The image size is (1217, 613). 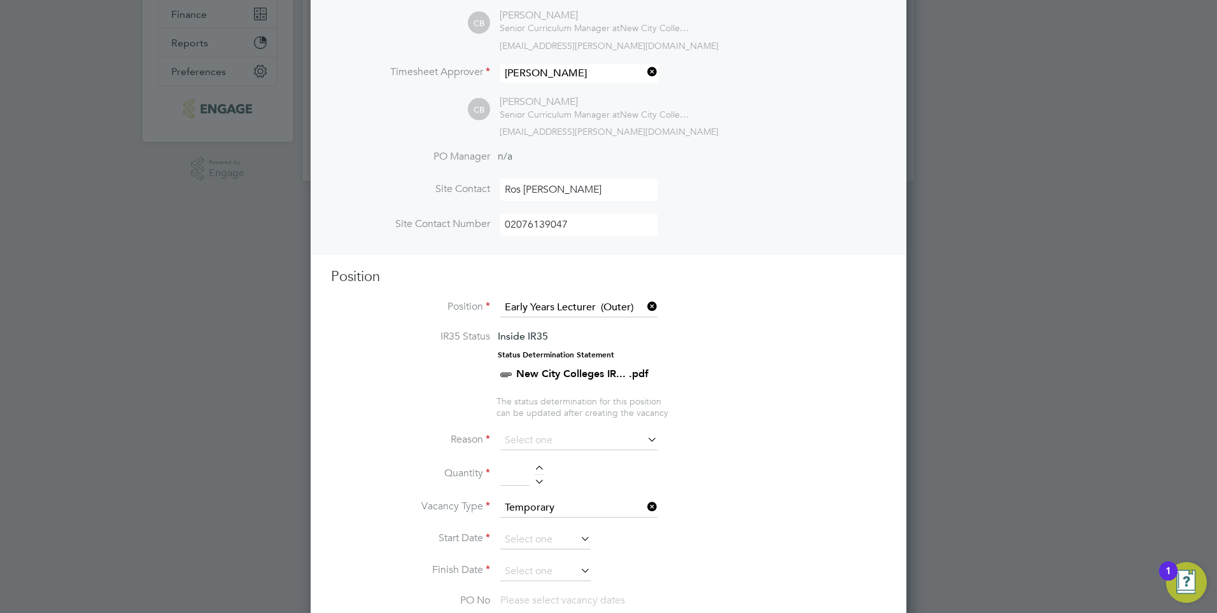 What do you see at coordinates (410, 157) in the screenshot?
I see `label: PO Manager` at bounding box center [410, 157].